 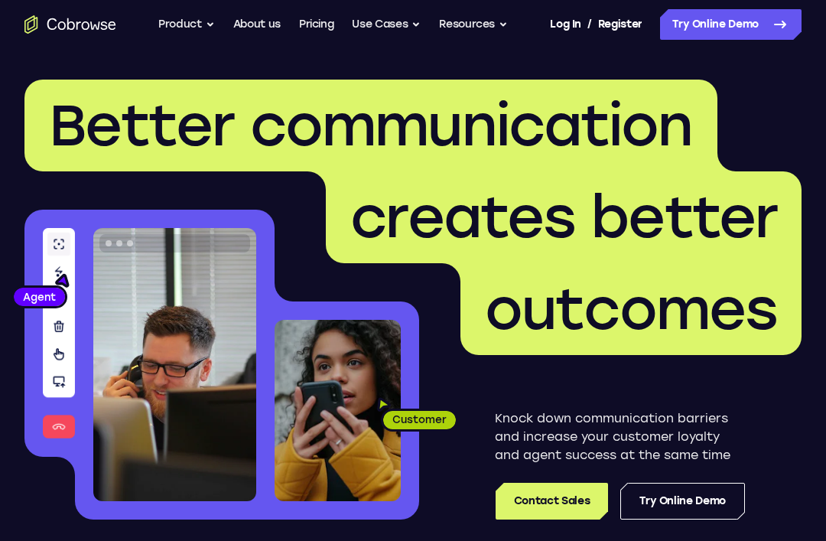 What do you see at coordinates (70, 24) in the screenshot?
I see `a: Go to the home page` at bounding box center [70, 24].